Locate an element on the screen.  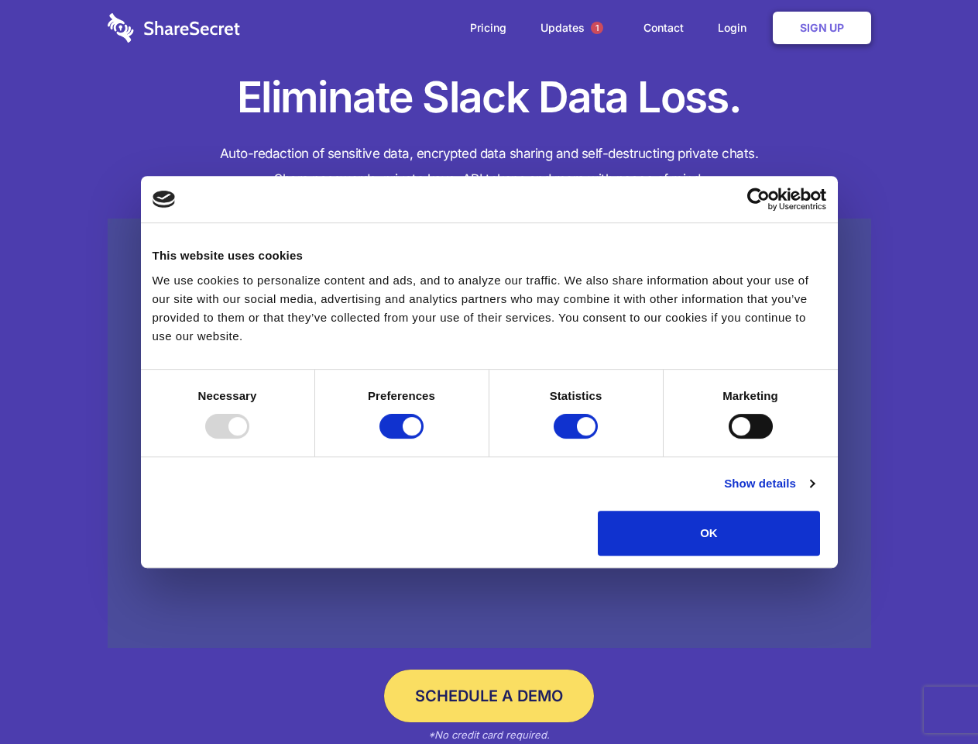
strong: Statistics is located at coordinates (576, 395).